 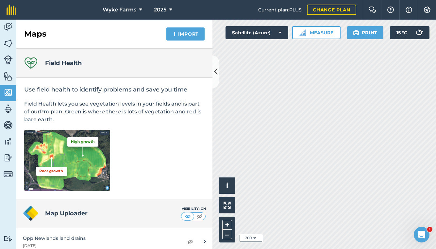 What do you see at coordinates (227, 185) in the screenshot?
I see `span: i` at bounding box center [227, 185].